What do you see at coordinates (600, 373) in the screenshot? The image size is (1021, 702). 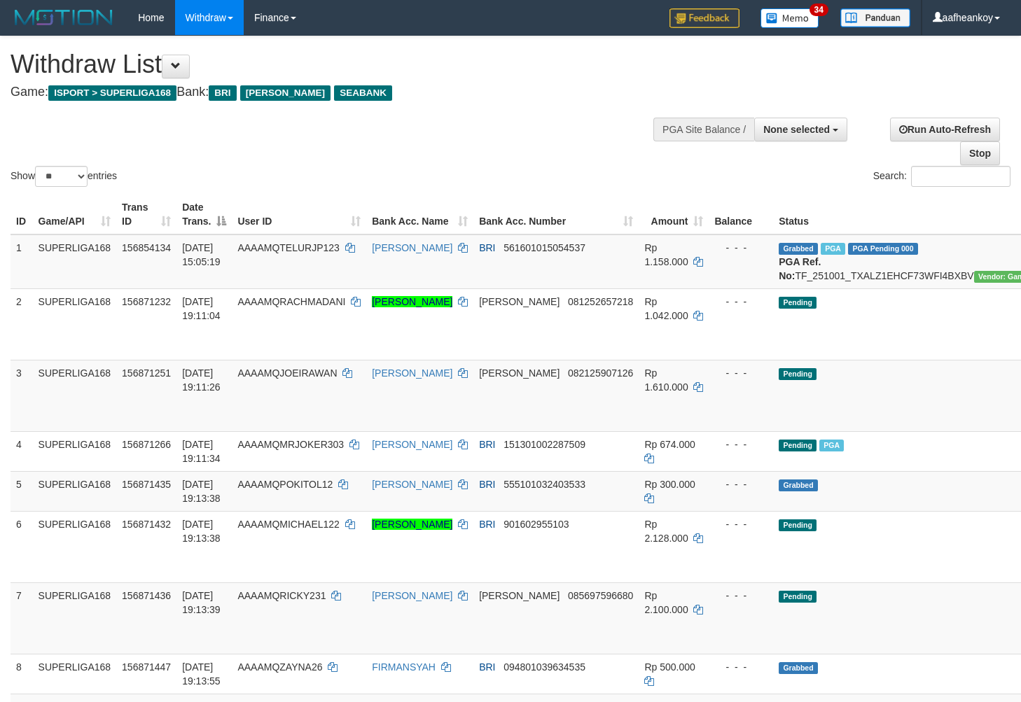 I see `span: Copy 082125907126 to clipboard` at bounding box center [600, 373].